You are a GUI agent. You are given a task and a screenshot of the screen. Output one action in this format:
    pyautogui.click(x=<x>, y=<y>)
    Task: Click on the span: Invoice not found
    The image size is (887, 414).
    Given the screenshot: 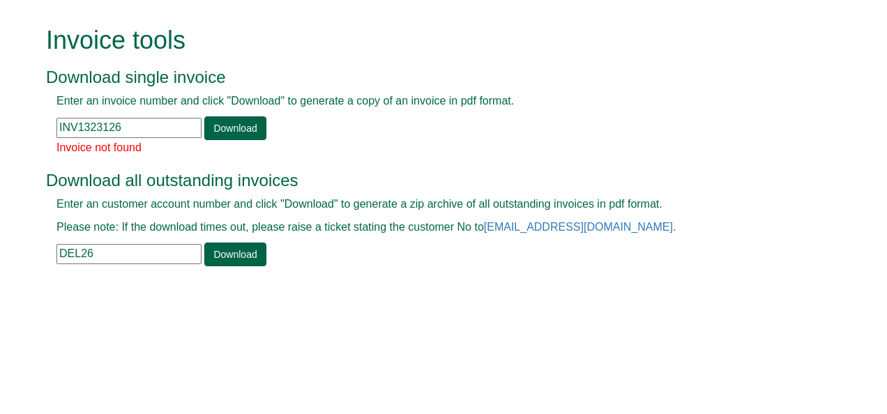 What is the action you would take?
    pyautogui.click(x=99, y=147)
    